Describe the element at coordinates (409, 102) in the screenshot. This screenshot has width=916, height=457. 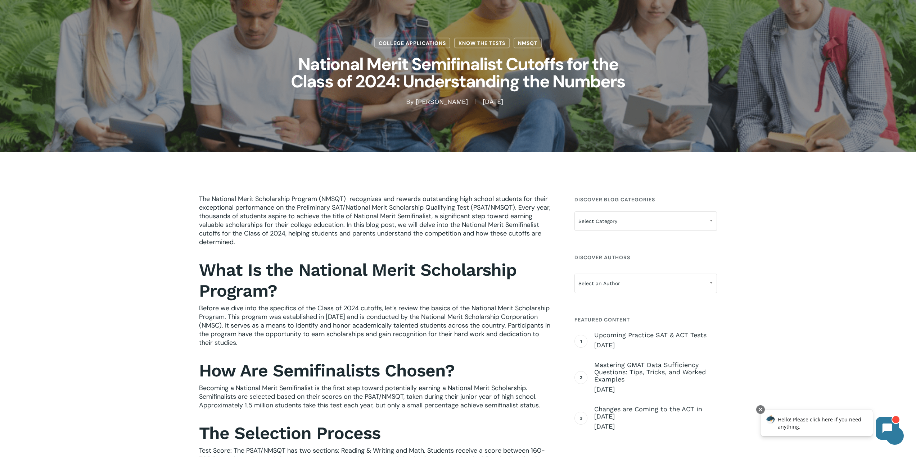
I see `span: By` at that location.